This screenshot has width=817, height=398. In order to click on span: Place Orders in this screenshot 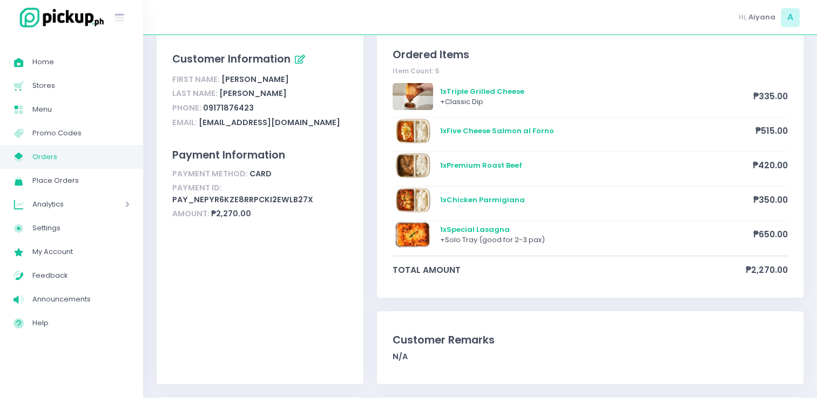, I will do `click(81, 181)`.